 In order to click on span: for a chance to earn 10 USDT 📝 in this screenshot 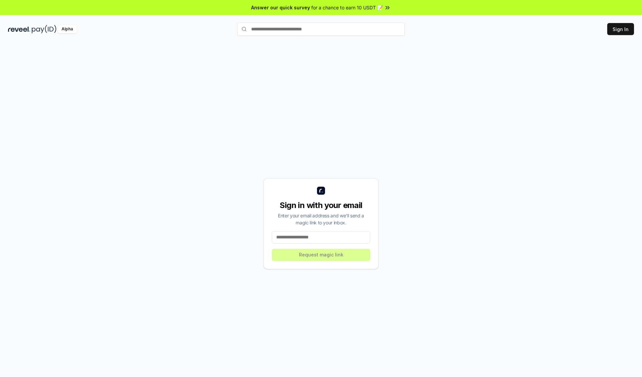, I will do `click(347, 7)`.